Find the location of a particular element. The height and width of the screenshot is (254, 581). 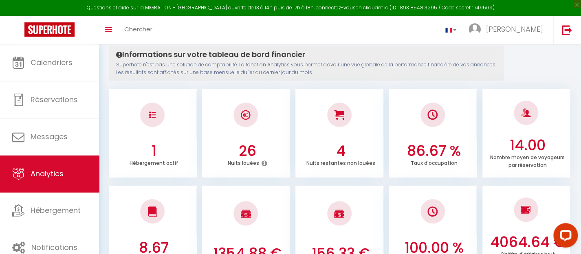

p: Taux d'occupation is located at coordinates (434, 162).